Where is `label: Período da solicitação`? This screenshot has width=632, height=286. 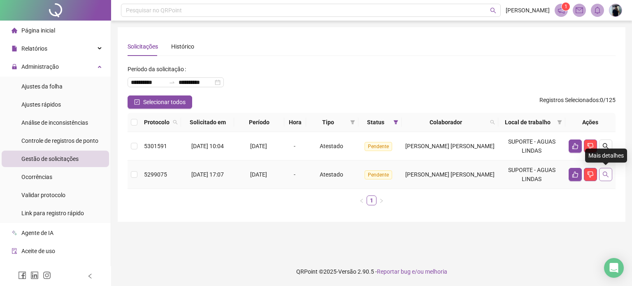 label: Período da solicitação is located at coordinates (158, 69).